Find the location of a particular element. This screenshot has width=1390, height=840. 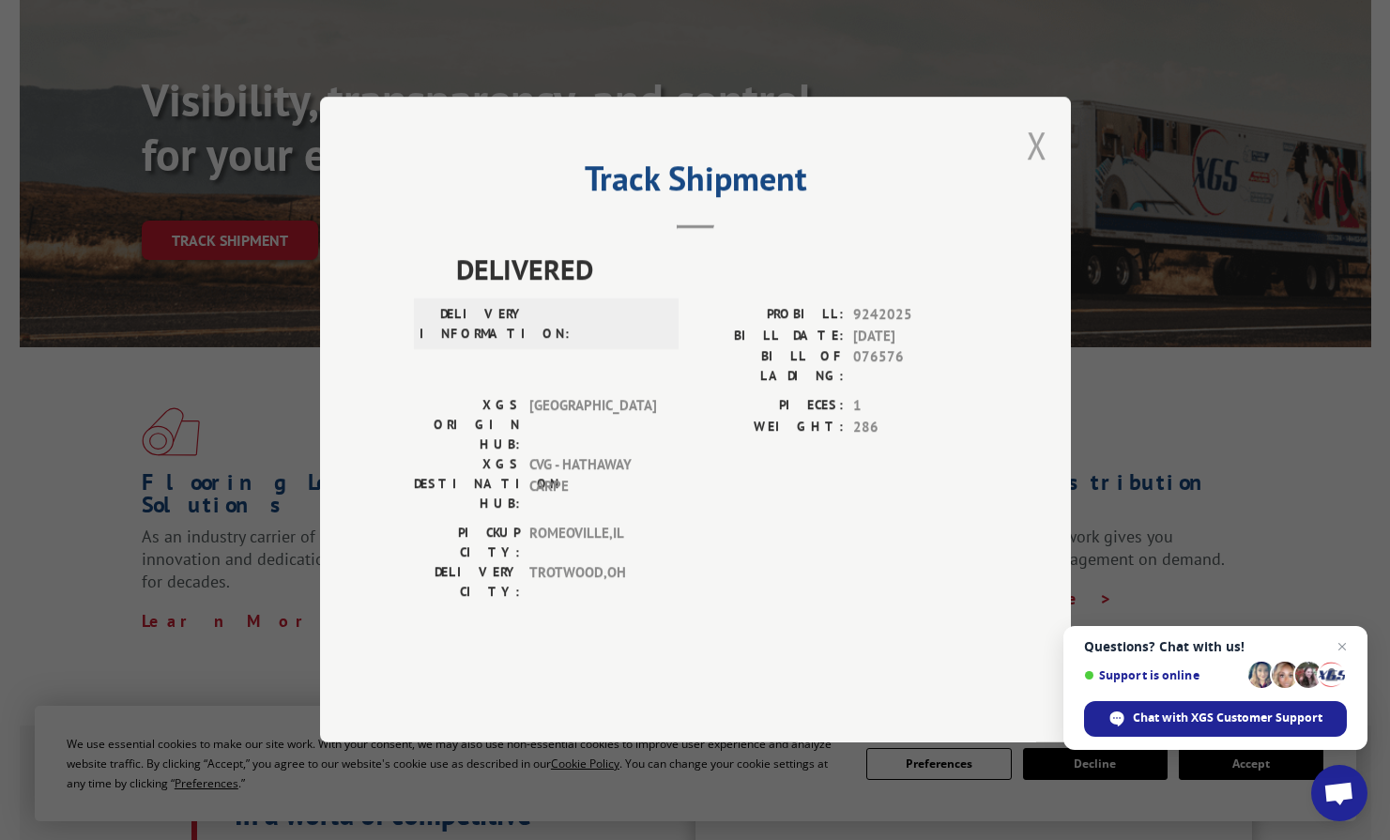

span: Chat with XGS Customer Support is located at coordinates (1228, 718).